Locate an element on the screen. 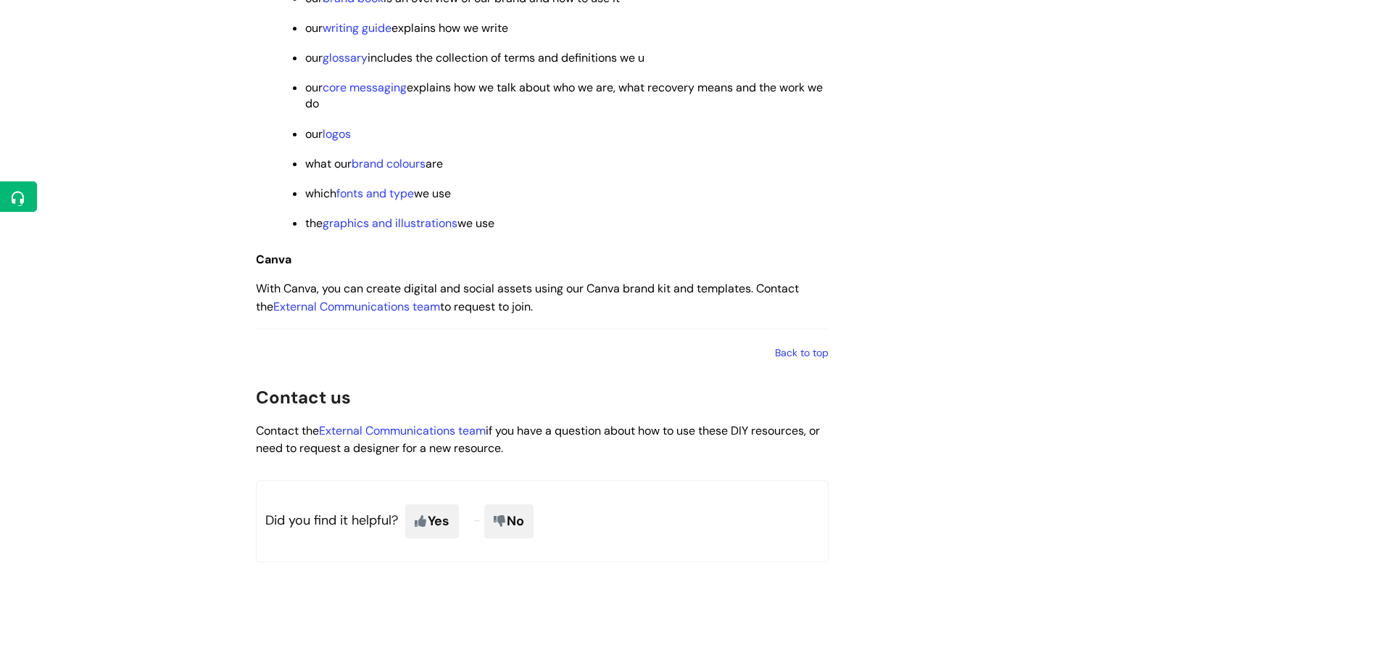 This screenshot has width=1381, height=661. span: Yes is located at coordinates (432, 521).